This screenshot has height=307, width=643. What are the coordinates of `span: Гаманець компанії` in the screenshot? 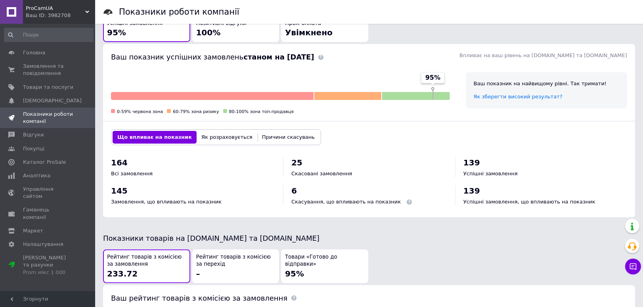 It's located at (48, 213).